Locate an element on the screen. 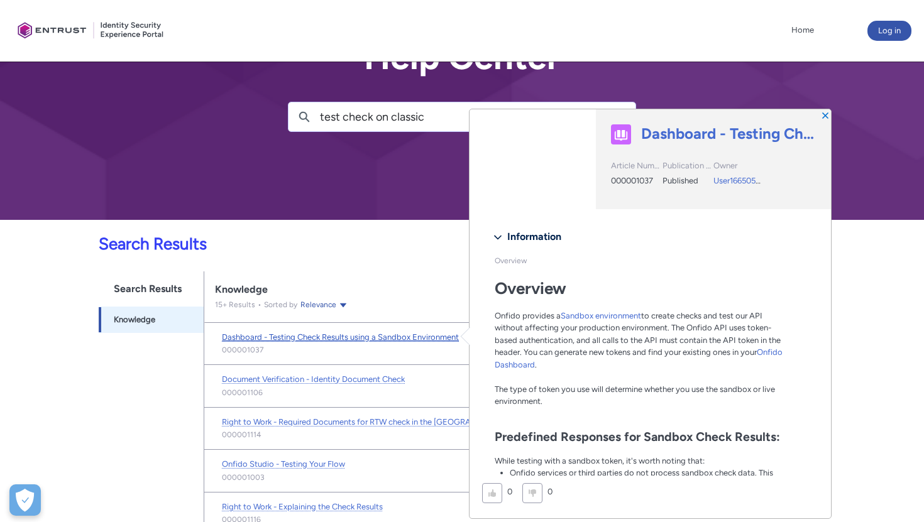  lightning-formatted-text: 000001114 is located at coordinates (241, 435).